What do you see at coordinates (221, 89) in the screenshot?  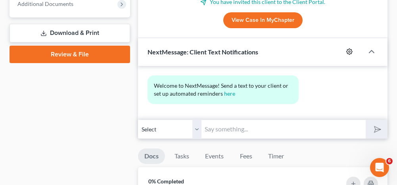 I see `span: Welcome to NextMessage! Send a text to your client or set up automated reminders` at bounding box center [221, 89].